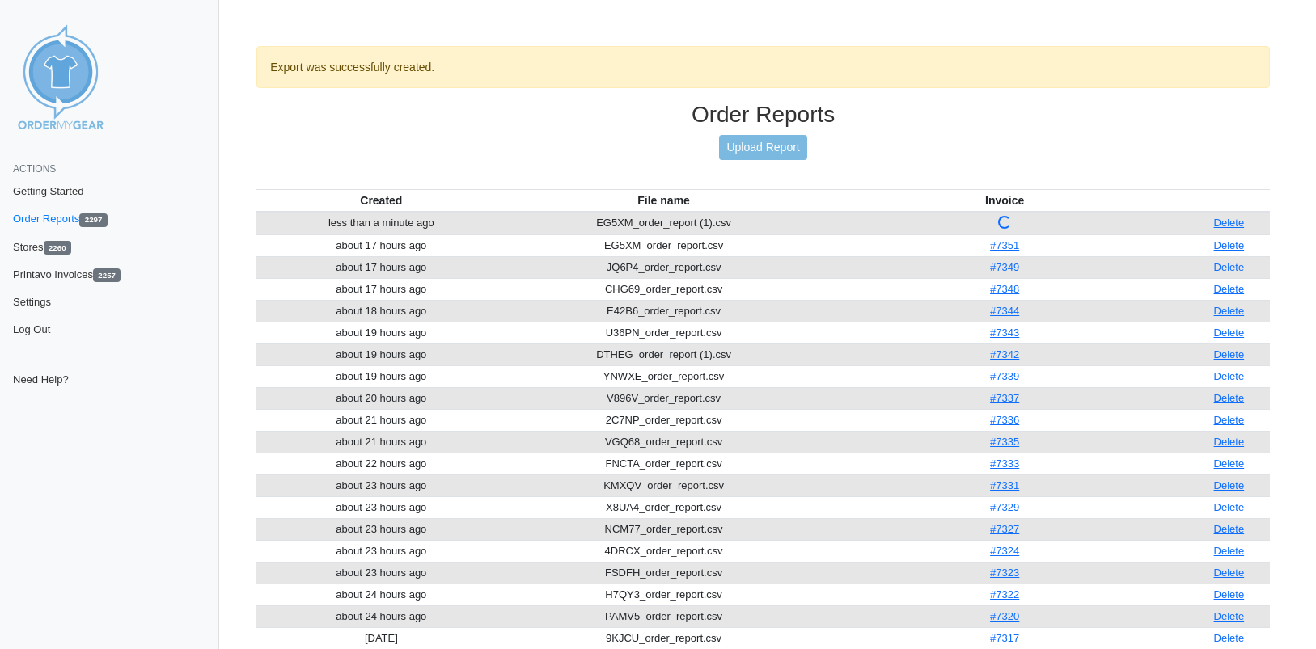 This screenshot has height=649, width=1316. What do you see at coordinates (664, 223) in the screenshot?
I see `td: EG5XM_order_report (1).csv` at bounding box center [664, 223].